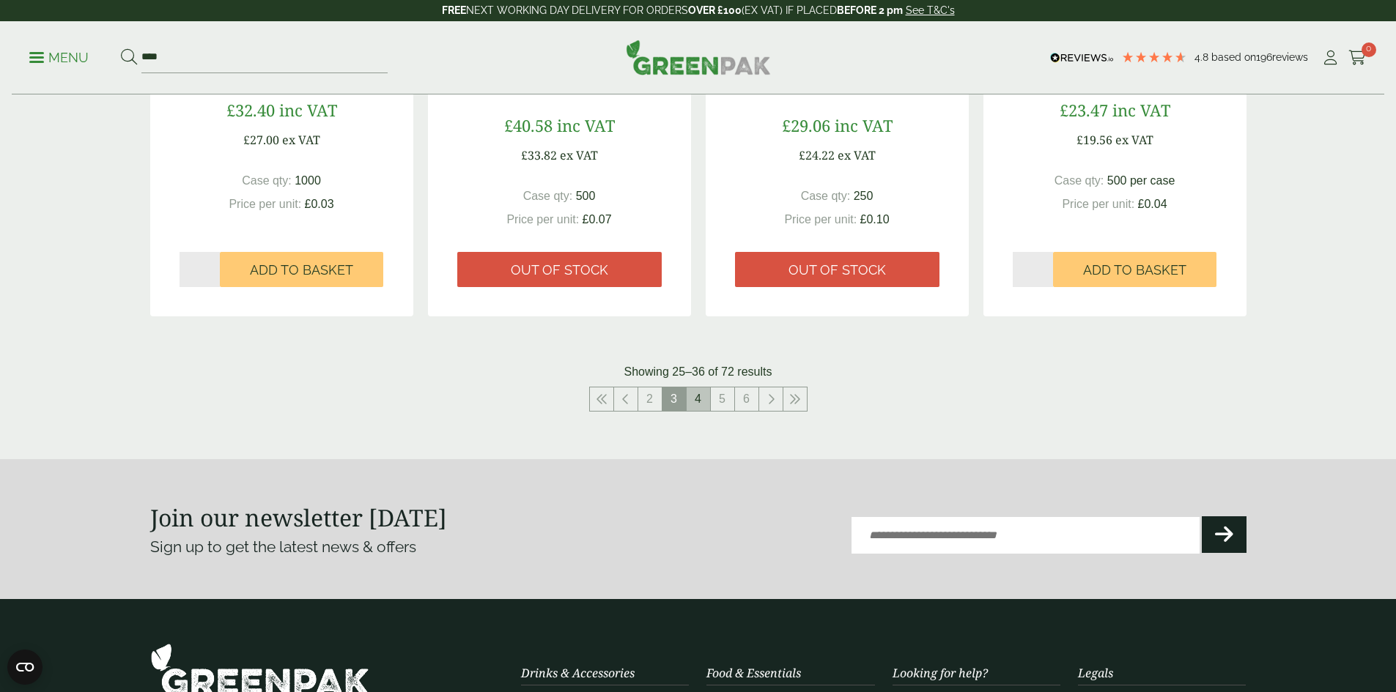 This screenshot has height=692, width=1396. I want to click on p: Showing 25–36 of 72 results, so click(698, 372).